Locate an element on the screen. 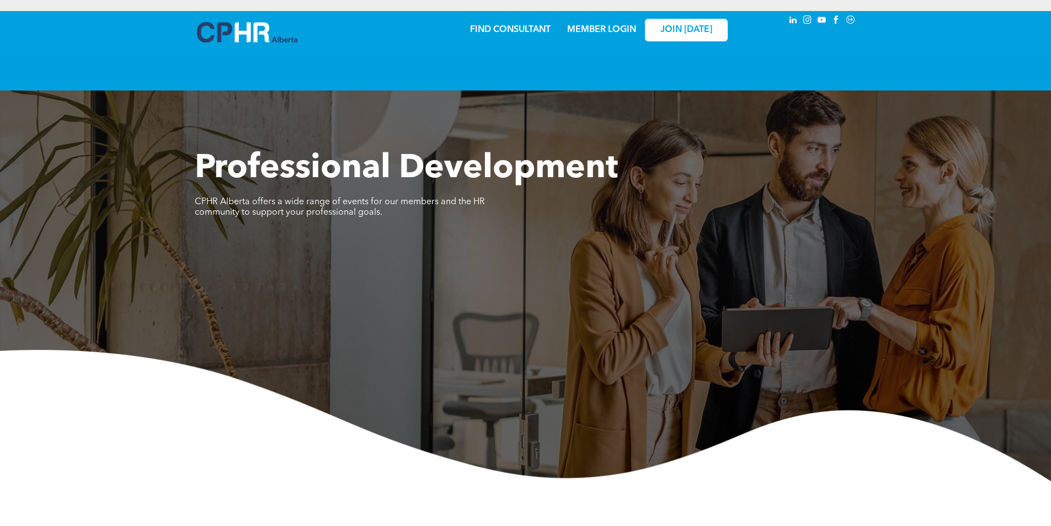 The width and height of the screenshot is (1051, 526). a: facebook is located at coordinates (836, 21).